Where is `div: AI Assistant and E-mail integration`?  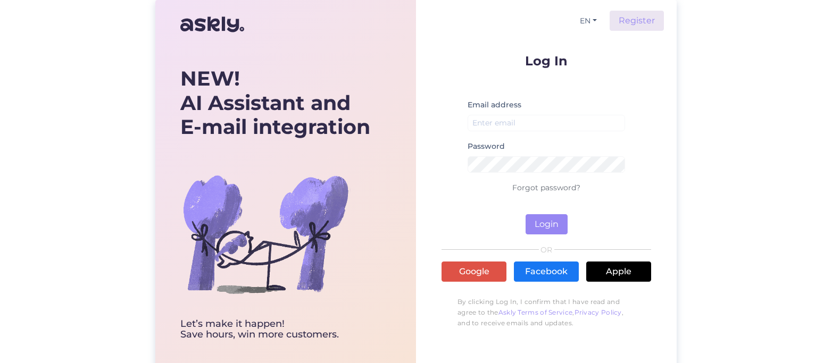 div: AI Assistant and E-mail integration is located at coordinates (275, 103).